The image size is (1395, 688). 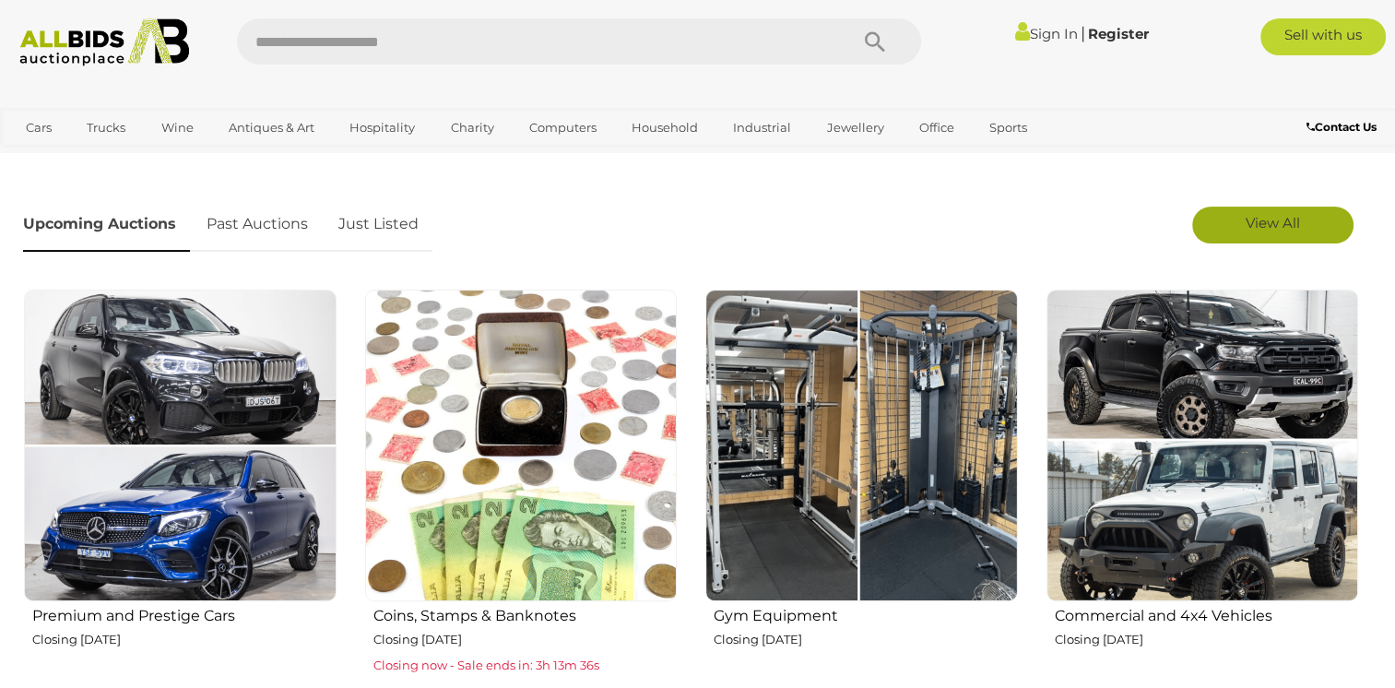 What do you see at coordinates (861, 445) in the screenshot?
I see `img: Gym Equipment` at bounding box center [861, 445].